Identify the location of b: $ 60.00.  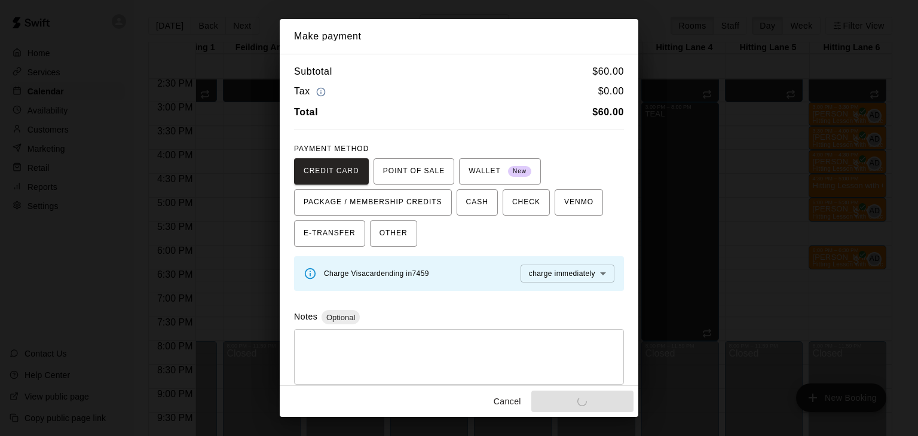
(608, 112).